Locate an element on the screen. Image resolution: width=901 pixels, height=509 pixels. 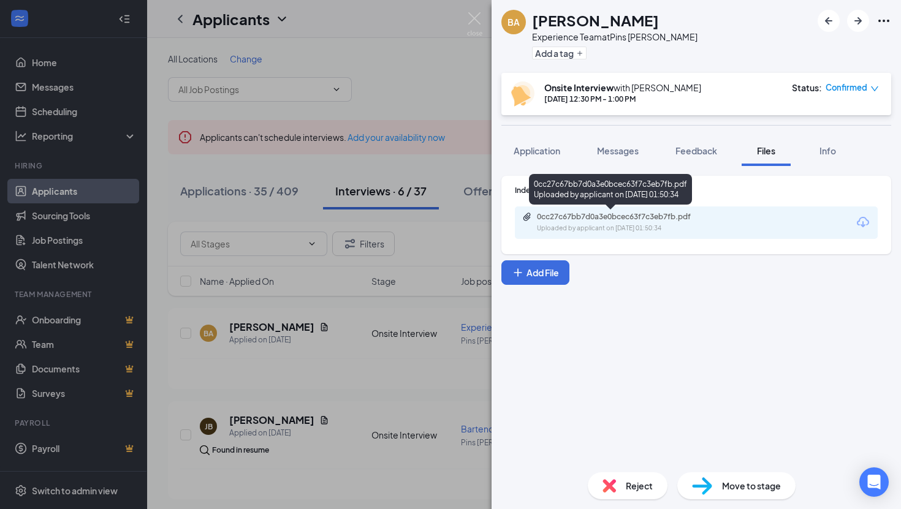
svg: ArrowLeftNew is located at coordinates (829, 21).